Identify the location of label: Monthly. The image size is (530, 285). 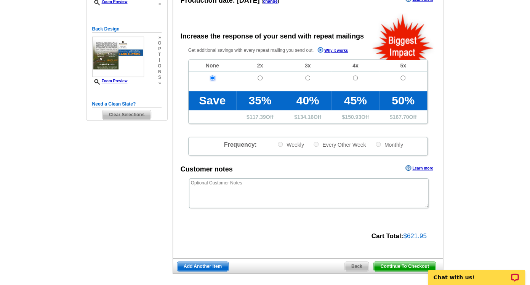
(389, 144).